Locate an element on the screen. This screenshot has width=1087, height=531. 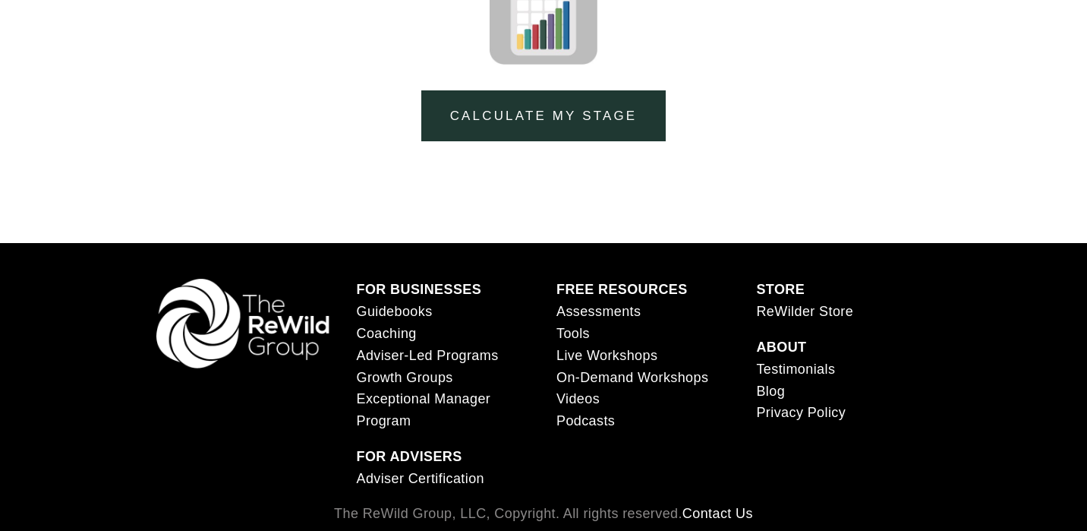
a: Adviser Certification is located at coordinates (421, 478).